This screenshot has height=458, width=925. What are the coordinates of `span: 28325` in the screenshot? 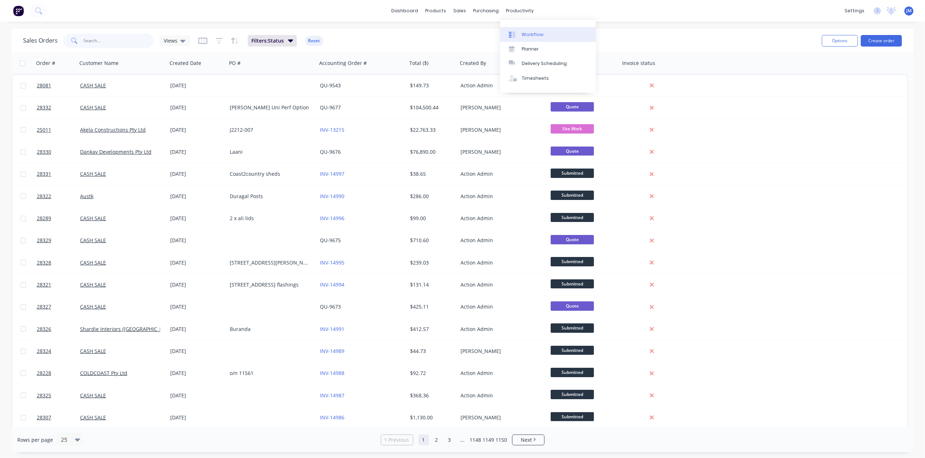 It's located at (44, 395).